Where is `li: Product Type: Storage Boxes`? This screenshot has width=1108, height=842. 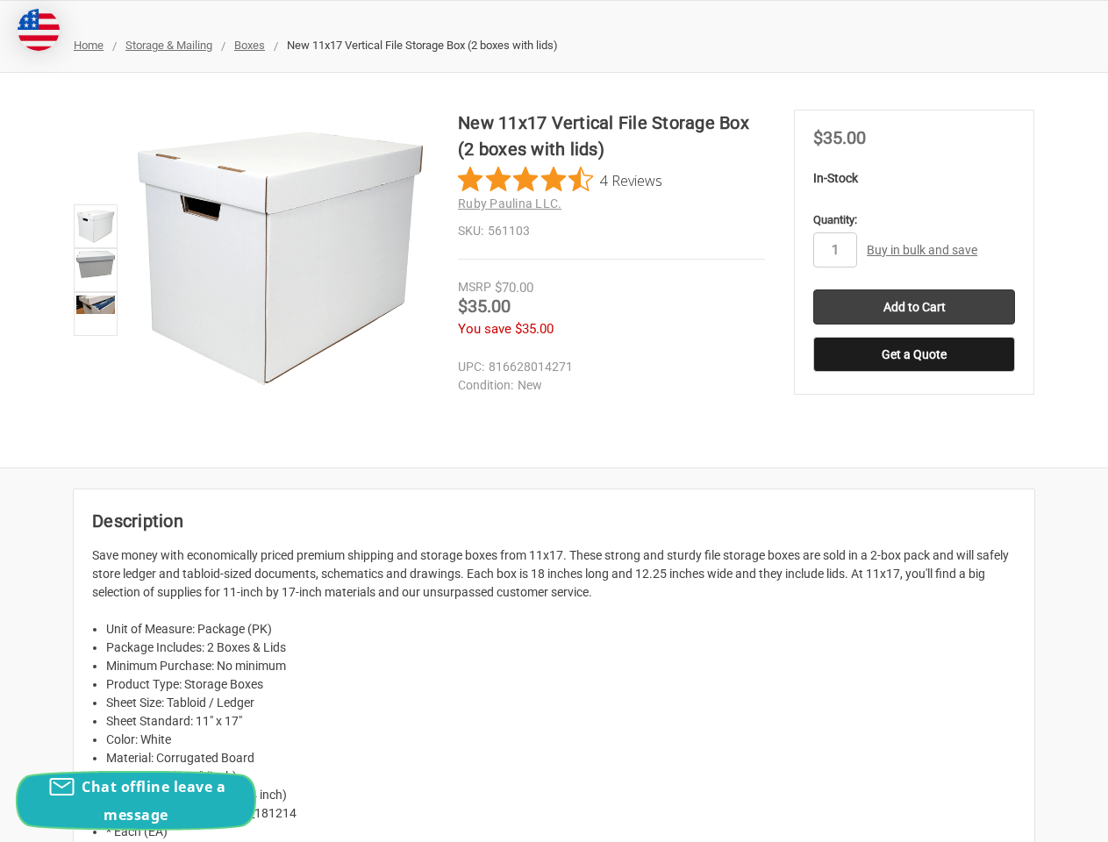
li: Product Type: Storage Boxes is located at coordinates (560, 684).